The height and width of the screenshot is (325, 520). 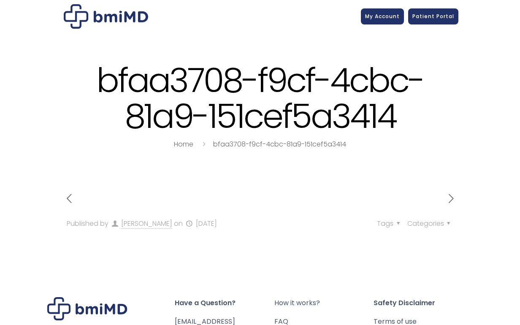 I want to click on span: Published by, so click(x=87, y=223).